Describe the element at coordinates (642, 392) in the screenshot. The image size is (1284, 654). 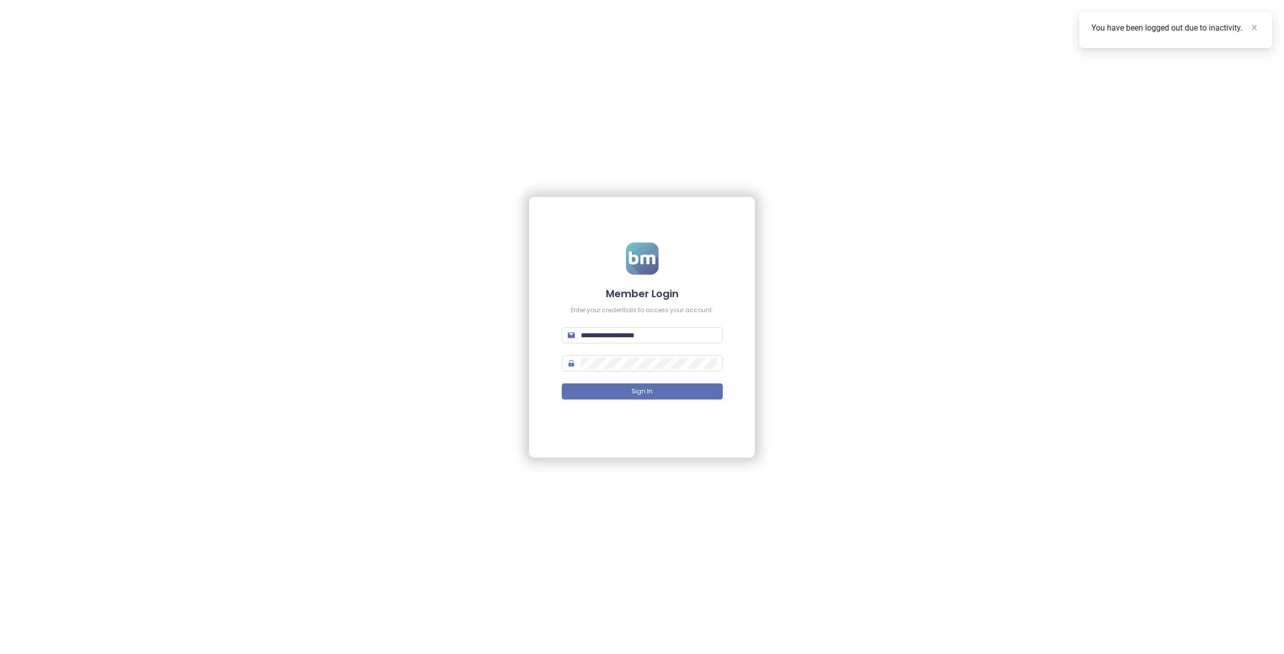
I see `button: Sign In` at that location.